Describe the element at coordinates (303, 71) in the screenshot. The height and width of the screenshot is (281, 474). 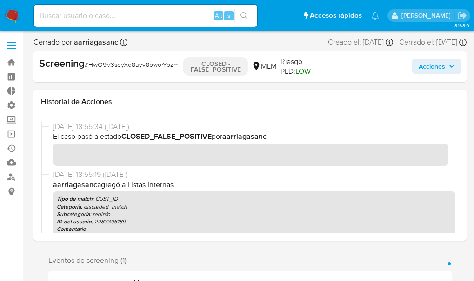
I see `span: LOW` at that location.